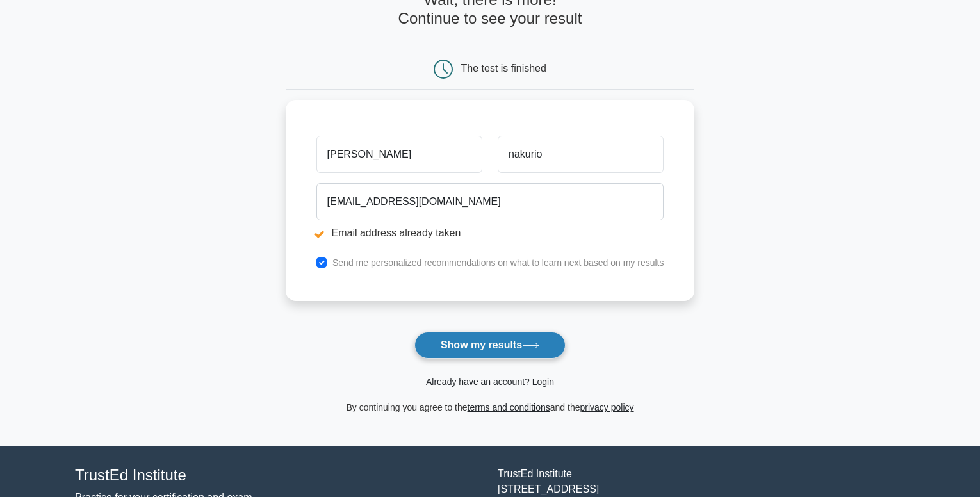 This screenshot has height=497, width=980. Describe the element at coordinates (490, 233) in the screenshot. I see `li: Email address already taken` at that location.